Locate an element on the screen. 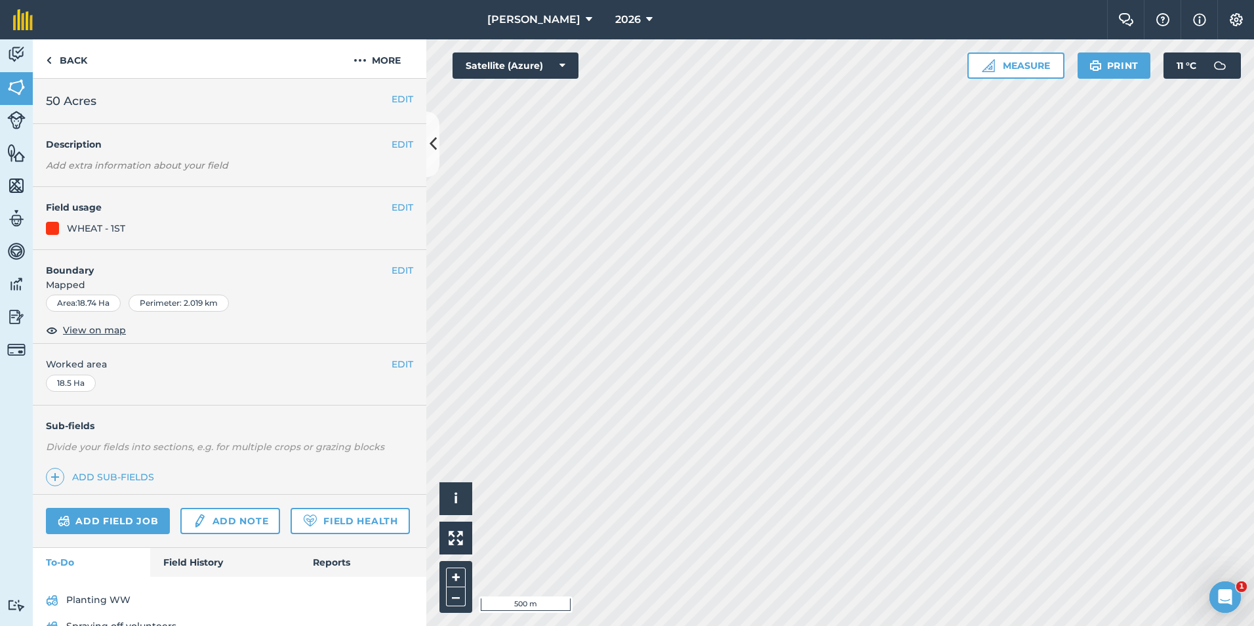 The image size is (1254, 626). a: Field History is located at coordinates (224, 562).